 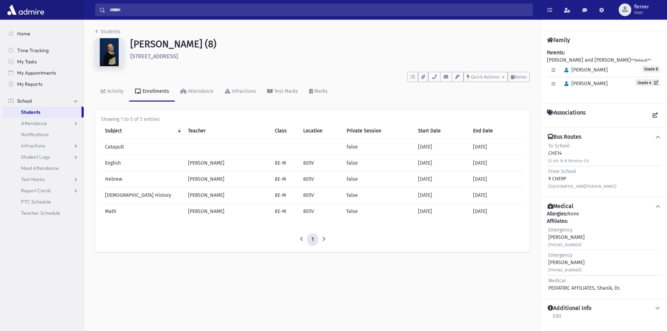 What do you see at coordinates (319, 10) in the screenshot?
I see `input: Search` at bounding box center [319, 10].